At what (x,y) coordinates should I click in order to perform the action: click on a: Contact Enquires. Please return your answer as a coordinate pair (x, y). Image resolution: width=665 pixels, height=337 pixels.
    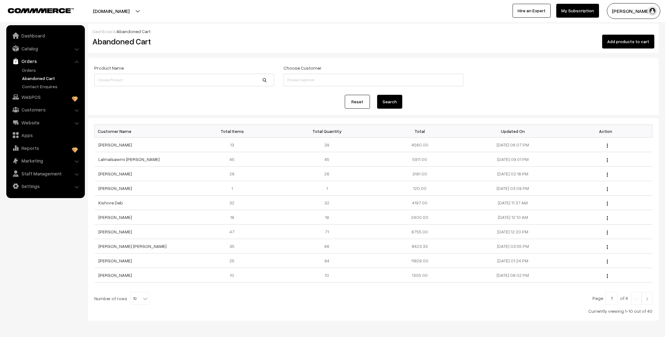
    Looking at the image, I should click on (52, 86).